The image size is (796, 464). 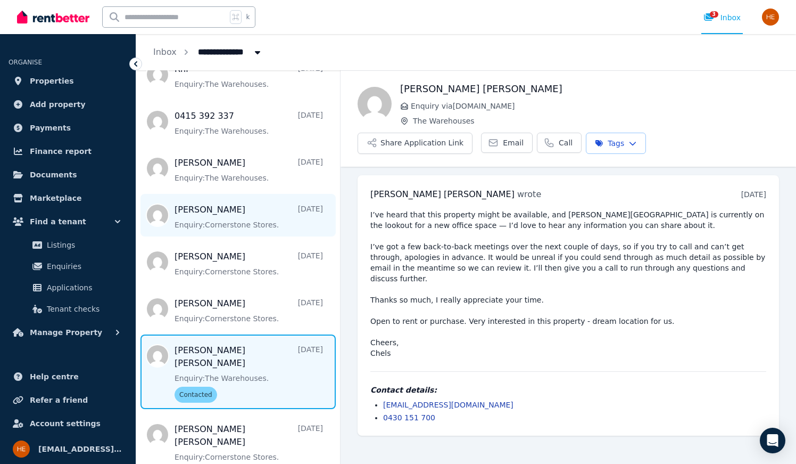 I want to click on span: wrote, so click(x=529, y=194).